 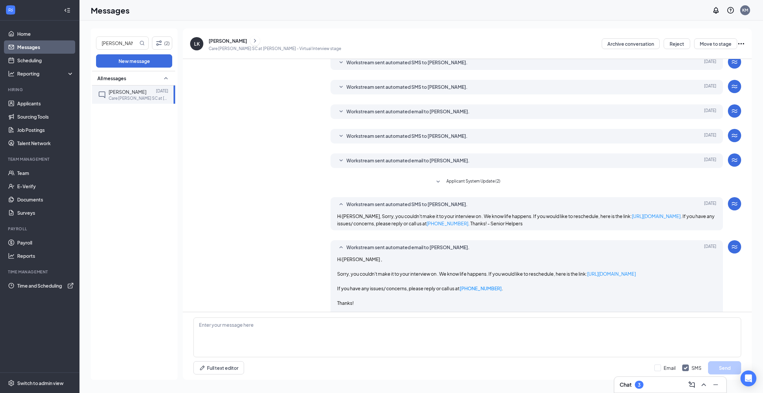 What do you see at coordinates (473, 182) in the screenshot?
I see `span: Applicant System Update (2)` at bounding box center [473, 182].